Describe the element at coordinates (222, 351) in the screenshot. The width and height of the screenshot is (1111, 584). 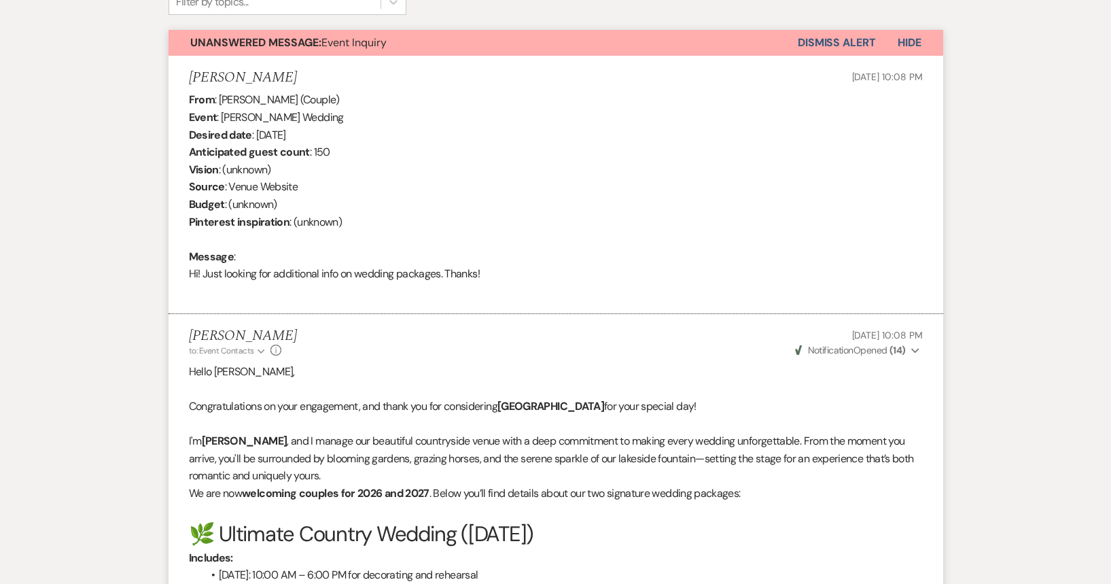
I see `span: to: Event Contacts` at that location.